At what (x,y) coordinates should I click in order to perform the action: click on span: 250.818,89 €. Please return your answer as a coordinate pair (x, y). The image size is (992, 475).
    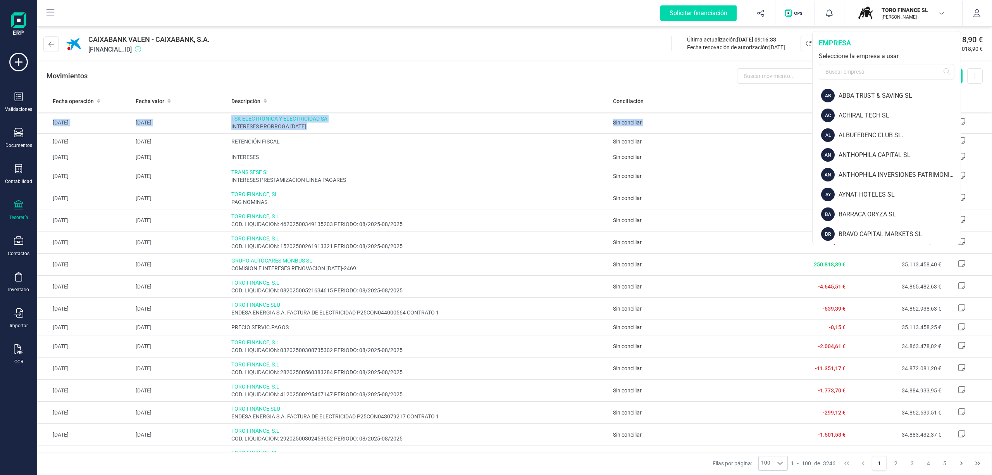
    Looking at the image, I should click on (829, 264).